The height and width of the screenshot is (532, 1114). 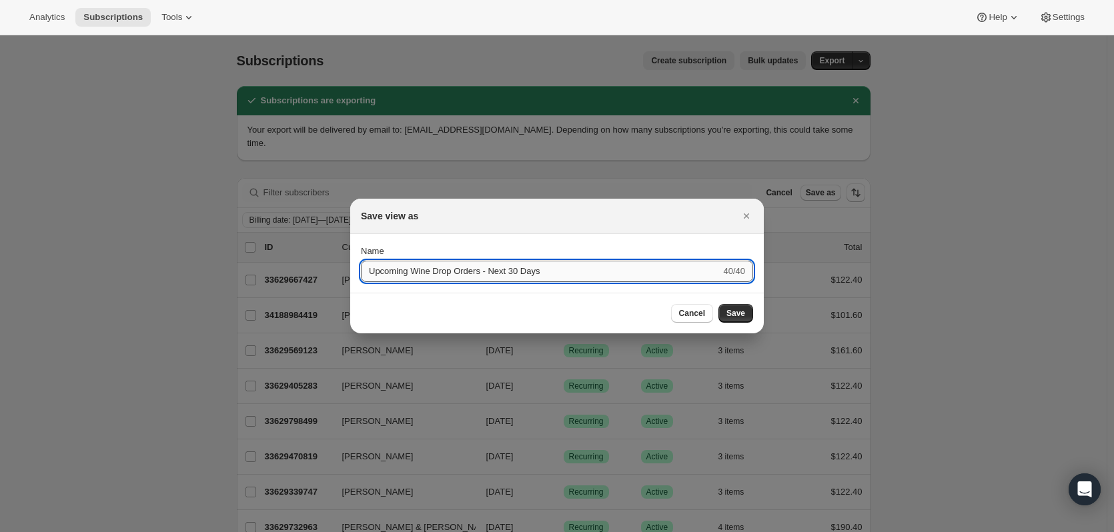 What do you see at coordinates (171, 17) in the screenshot?
I see `span: Tools` at bounding box center [171, 17].